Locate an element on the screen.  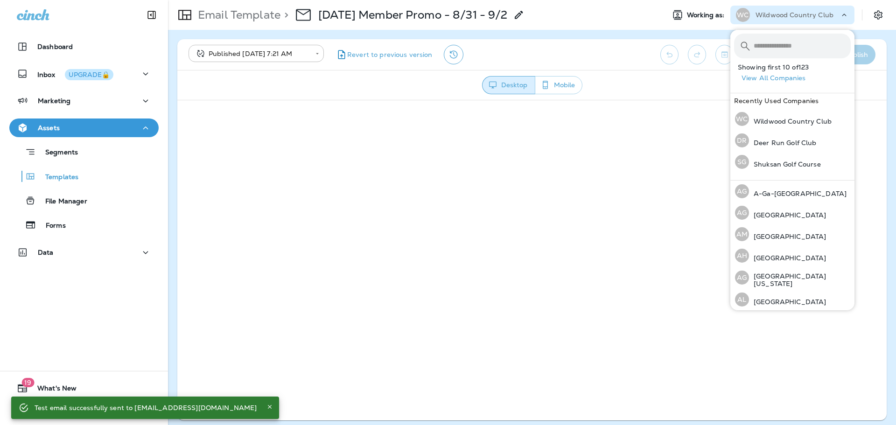
p: Segments is located at coordinates (57, 153).